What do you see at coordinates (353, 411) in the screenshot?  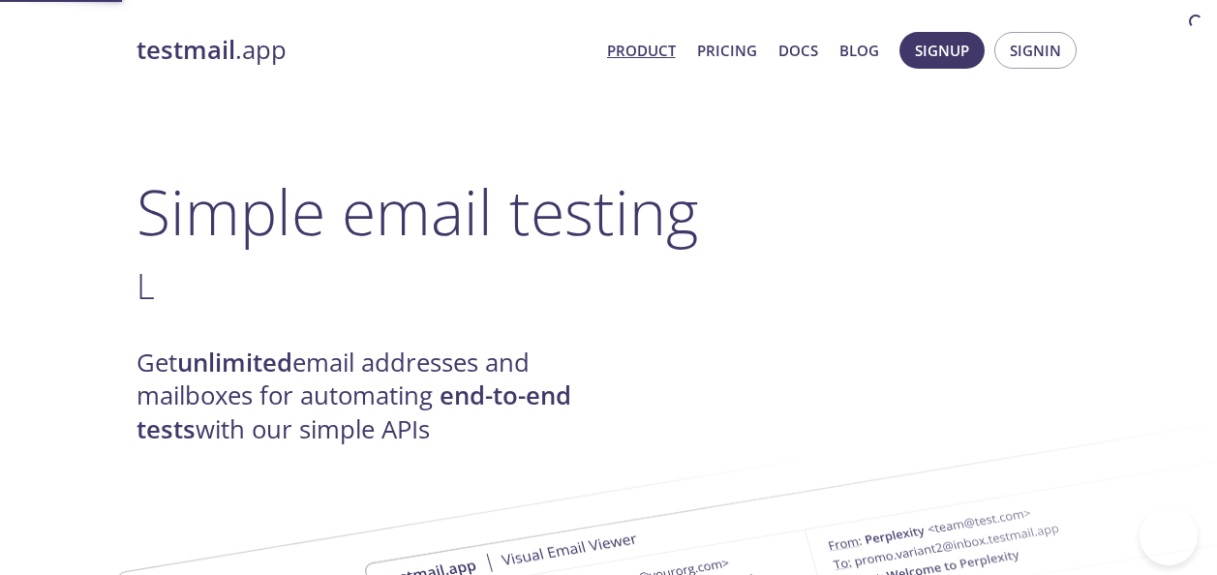 I see `strong: end-to-end tests` at bounding box center [353, 411].